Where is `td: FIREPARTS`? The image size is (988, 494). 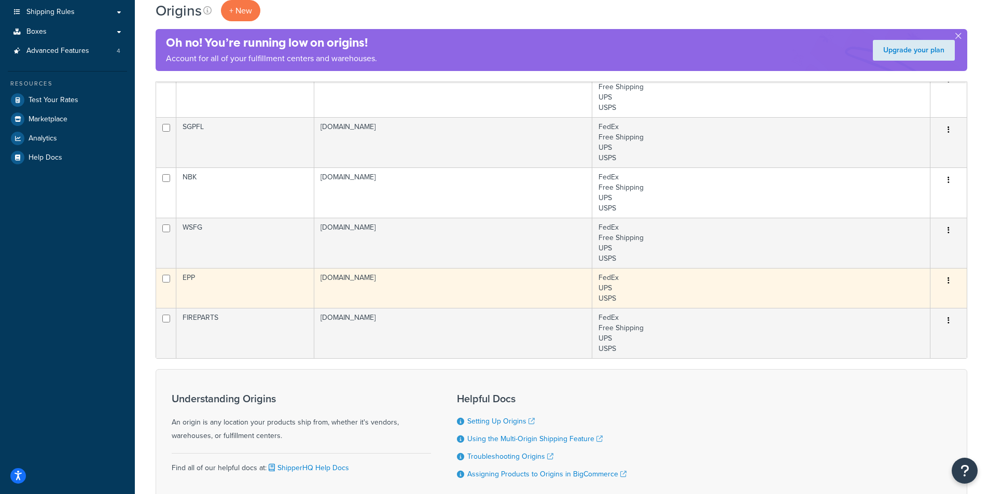 td: FIREPARTS is located at coordinates (245, 333).